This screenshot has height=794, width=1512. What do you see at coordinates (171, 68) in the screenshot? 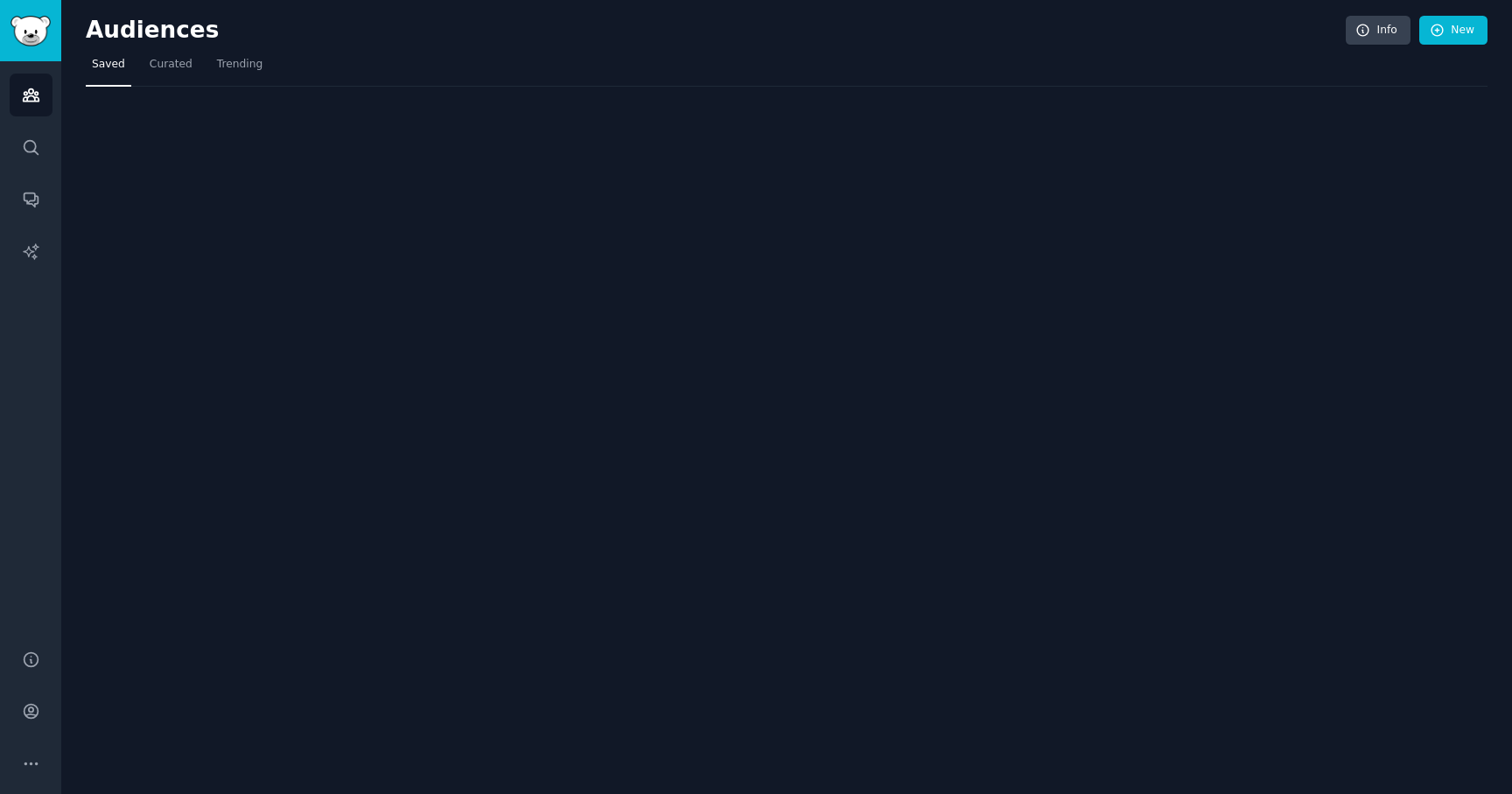
I see `a: Curated` at bounding box center [171, 68].